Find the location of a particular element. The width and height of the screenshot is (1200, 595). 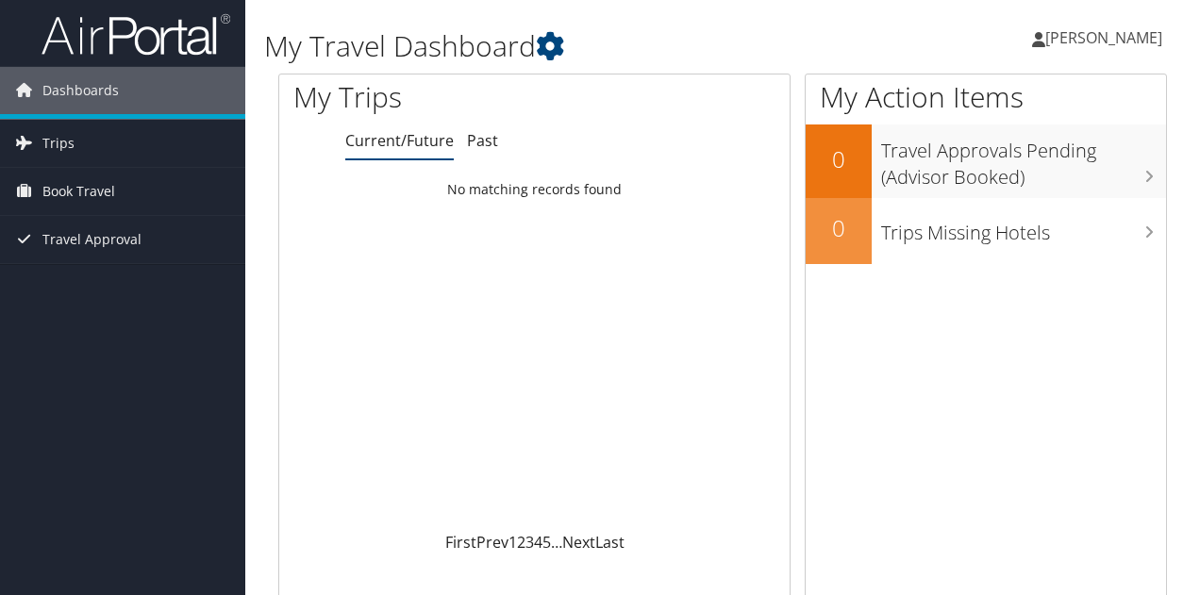

a: 0Travel Approvals Pending (Advisor Booked) is located at coordinates (986, 160).